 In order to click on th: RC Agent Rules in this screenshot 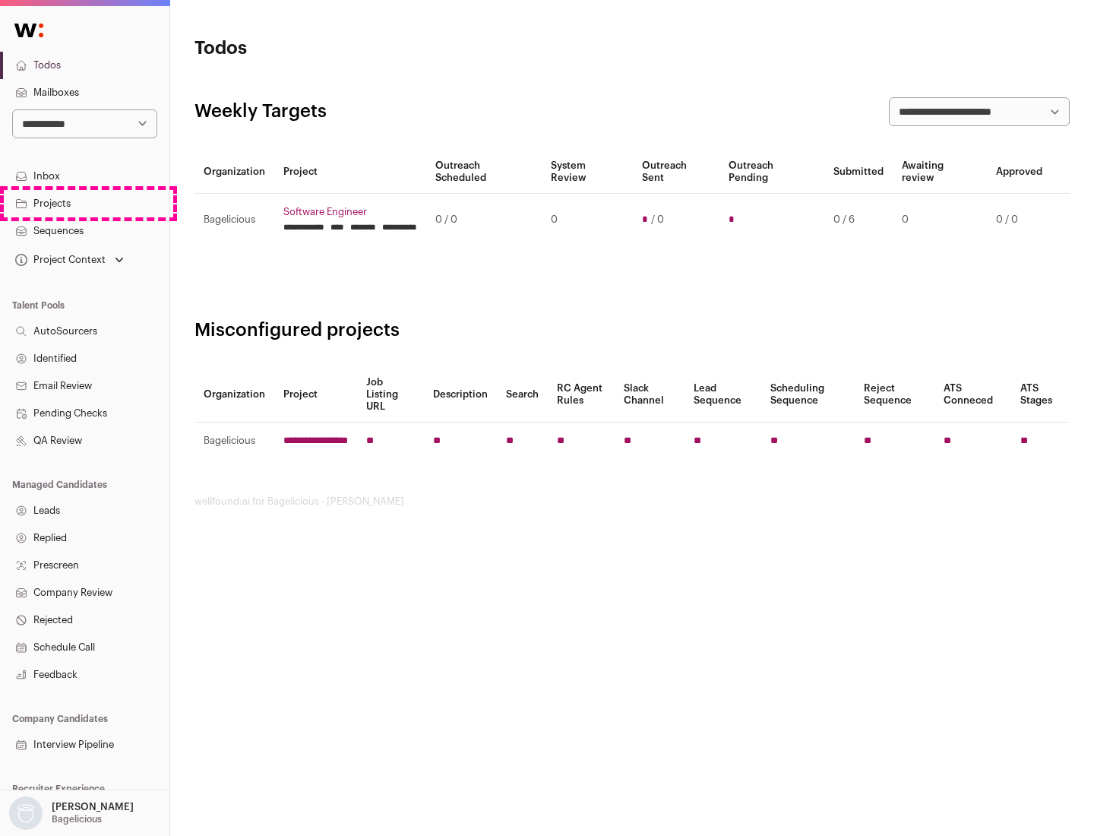, I will do `click(580, 394)`.